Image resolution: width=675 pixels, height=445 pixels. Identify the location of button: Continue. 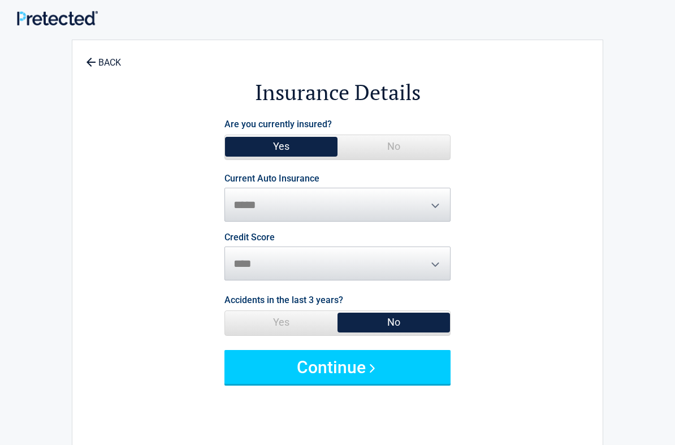
(337, 367).